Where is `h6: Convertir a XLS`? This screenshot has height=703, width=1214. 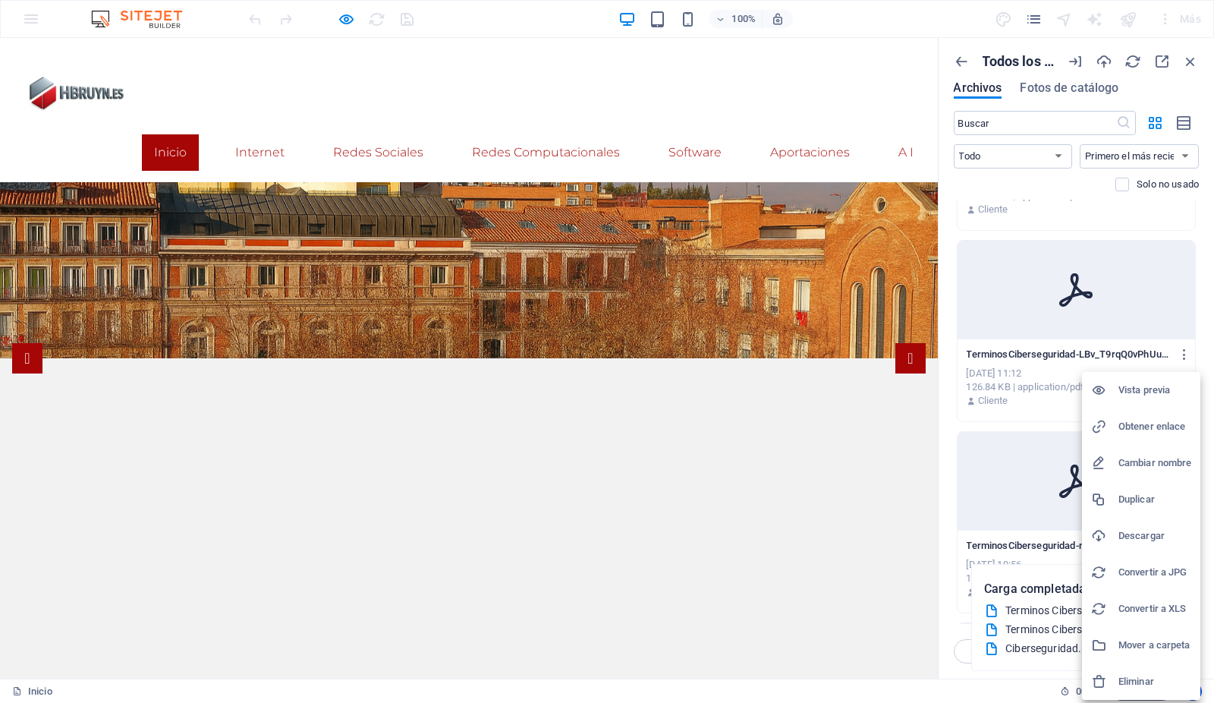
h6: Convertir a XLS is located at coordinates (1155, 609).